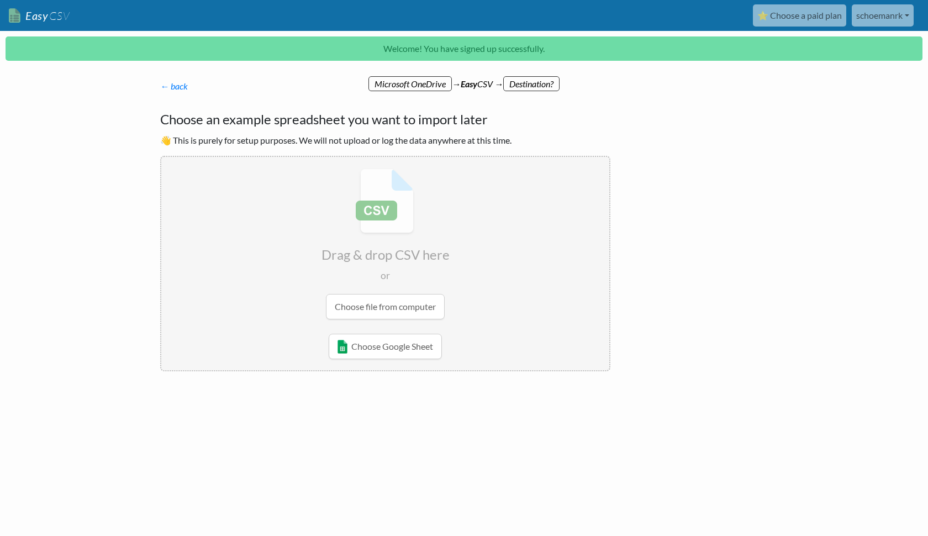  What do you see at coordinates (174, 86) in the screenshot?
I see `a: ← back` at bounding box center [174, 86].